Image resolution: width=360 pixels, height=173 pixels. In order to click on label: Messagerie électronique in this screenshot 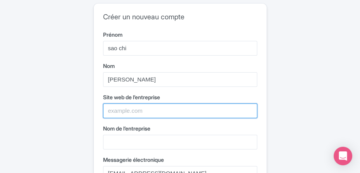, I will do `click(180, 160)`.